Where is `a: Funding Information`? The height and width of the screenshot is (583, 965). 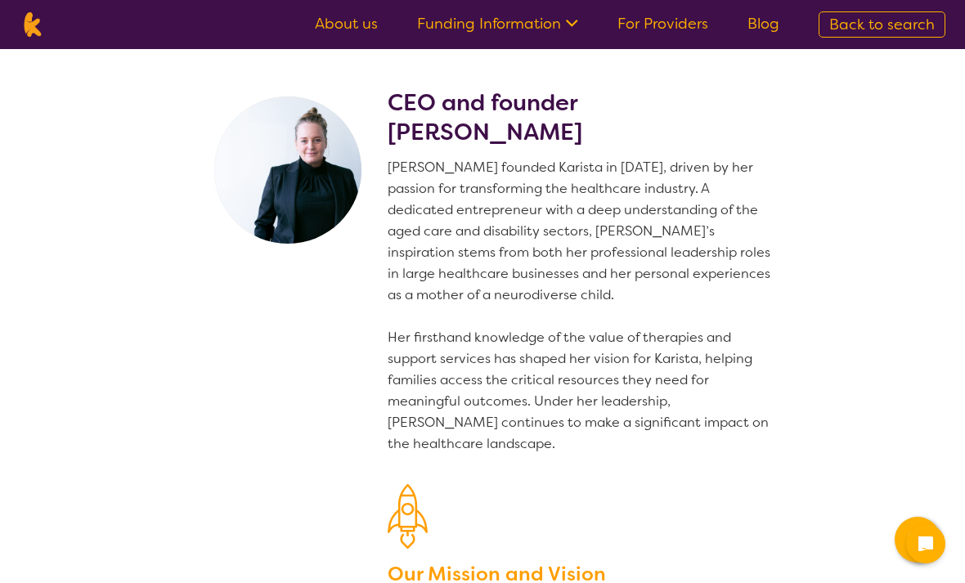 a: Funding Information is located at coordinates (497, 24).